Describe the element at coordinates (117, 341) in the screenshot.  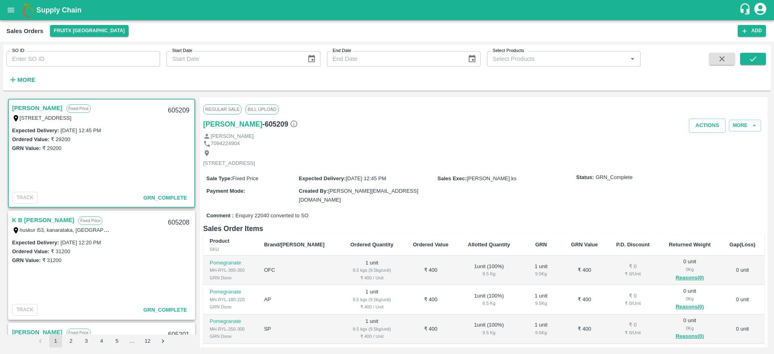
I see `button: Go to page 5` at that location.